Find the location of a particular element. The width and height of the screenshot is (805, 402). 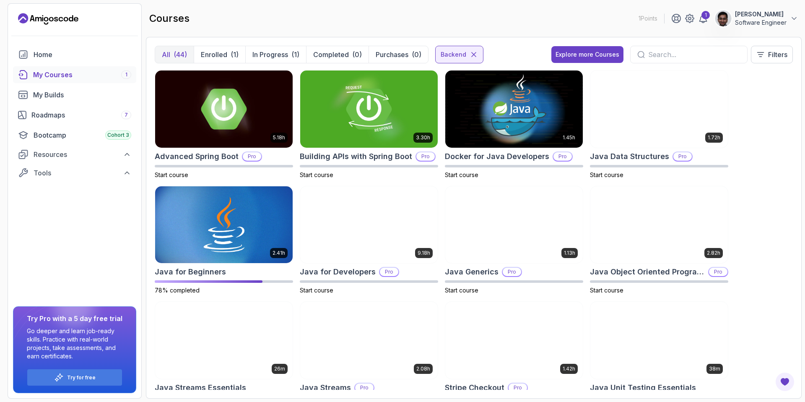

div: My Builds is located at coordinates (82, 95).